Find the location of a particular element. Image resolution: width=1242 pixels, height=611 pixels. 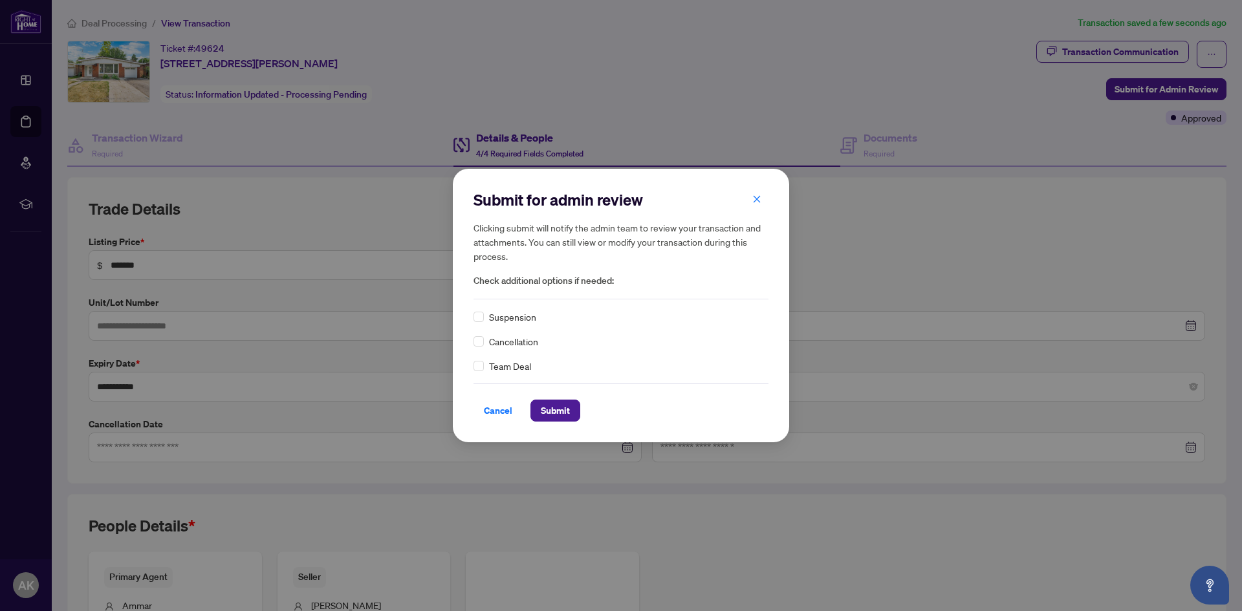

span: Cancellation is located at coordinates (514, 342).